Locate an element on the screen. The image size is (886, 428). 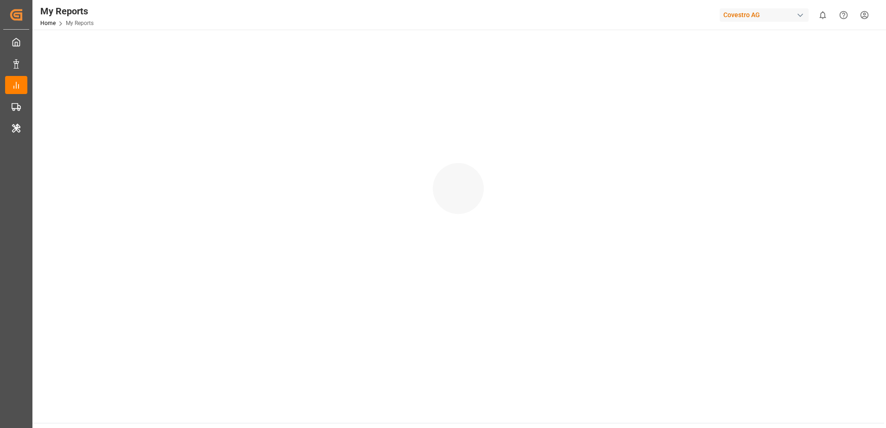
button: Help Center is located at coordinates (843, 15).